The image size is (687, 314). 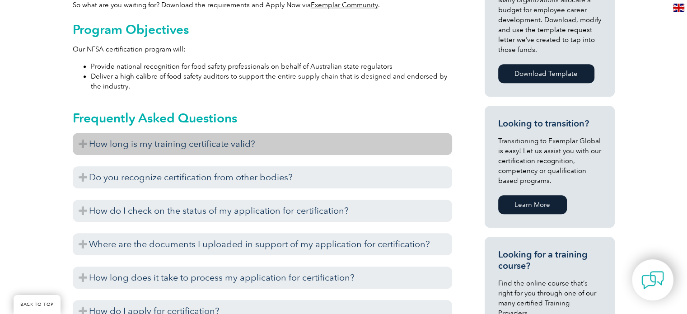 What do you see at coordinates (550, 123) in the screenshot?
I see `h3: Looking to transition?` at bounding box center [550, 123].